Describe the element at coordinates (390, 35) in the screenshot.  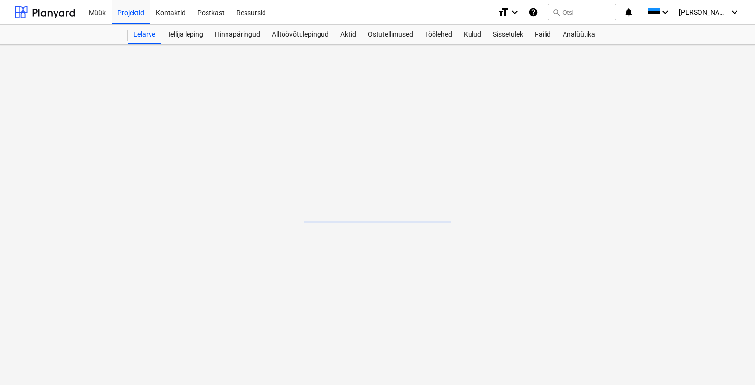
I see `a: Ostutellimused` at that location.